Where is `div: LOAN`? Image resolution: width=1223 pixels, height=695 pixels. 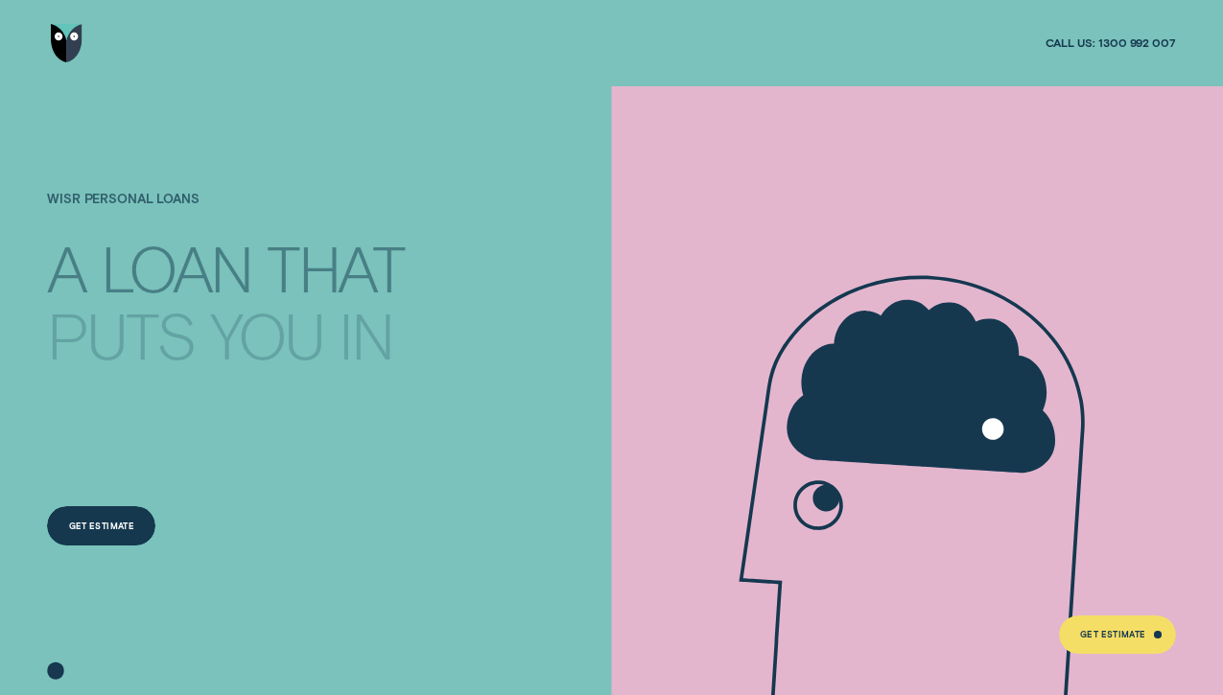
div: LOAN is located at coordinates (176, 268).